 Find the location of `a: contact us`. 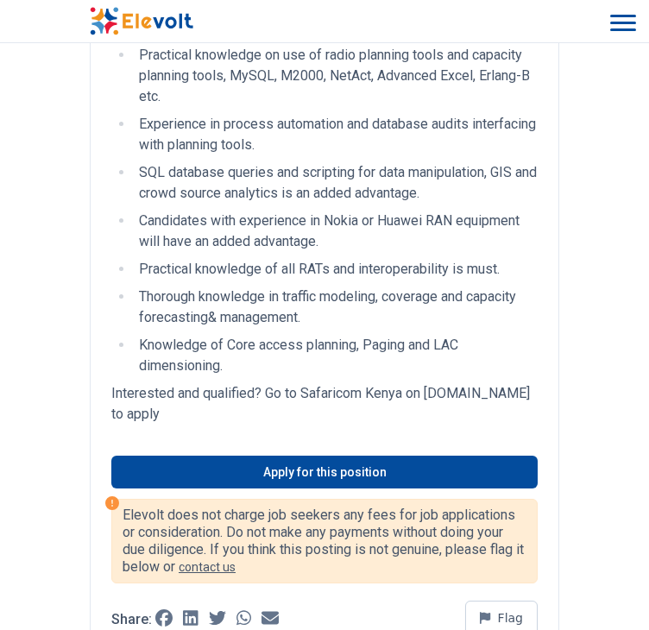

a: contact us is located at coordinates (207, 567).